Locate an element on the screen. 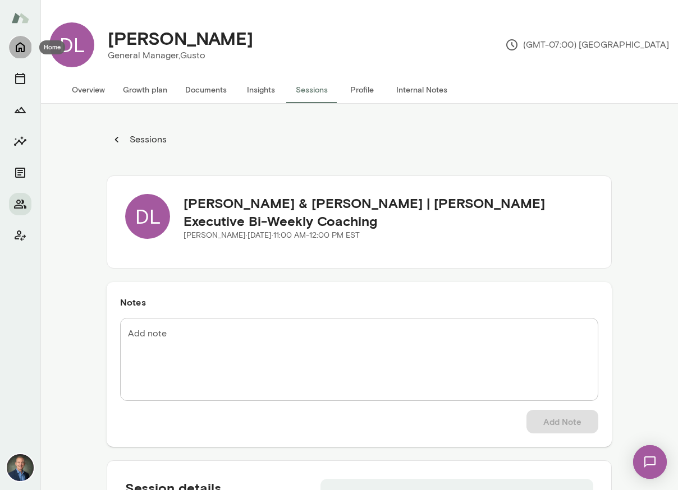 The width and height of the screenshot is (678, 490). img: Mento is located at coordinates (20, 18).